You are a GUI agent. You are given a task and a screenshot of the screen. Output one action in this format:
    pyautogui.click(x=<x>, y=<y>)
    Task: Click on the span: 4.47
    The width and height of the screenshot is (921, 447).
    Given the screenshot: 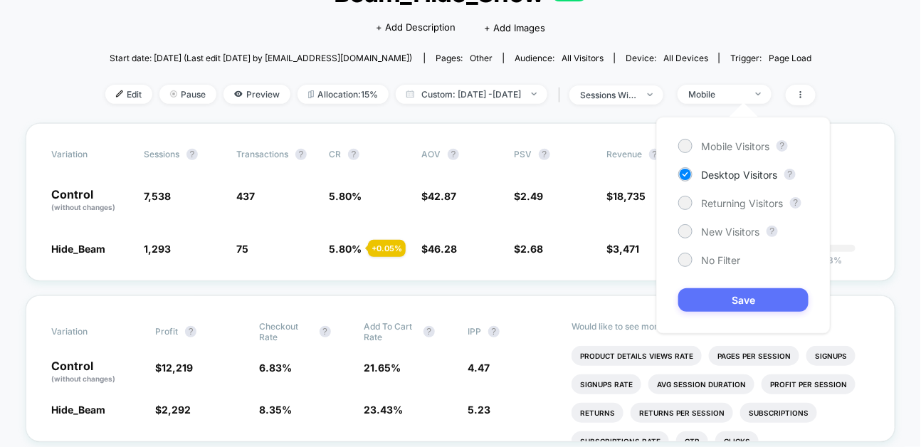 What is the action you would take?
    pyautogui.click(x=478, y=367)
    